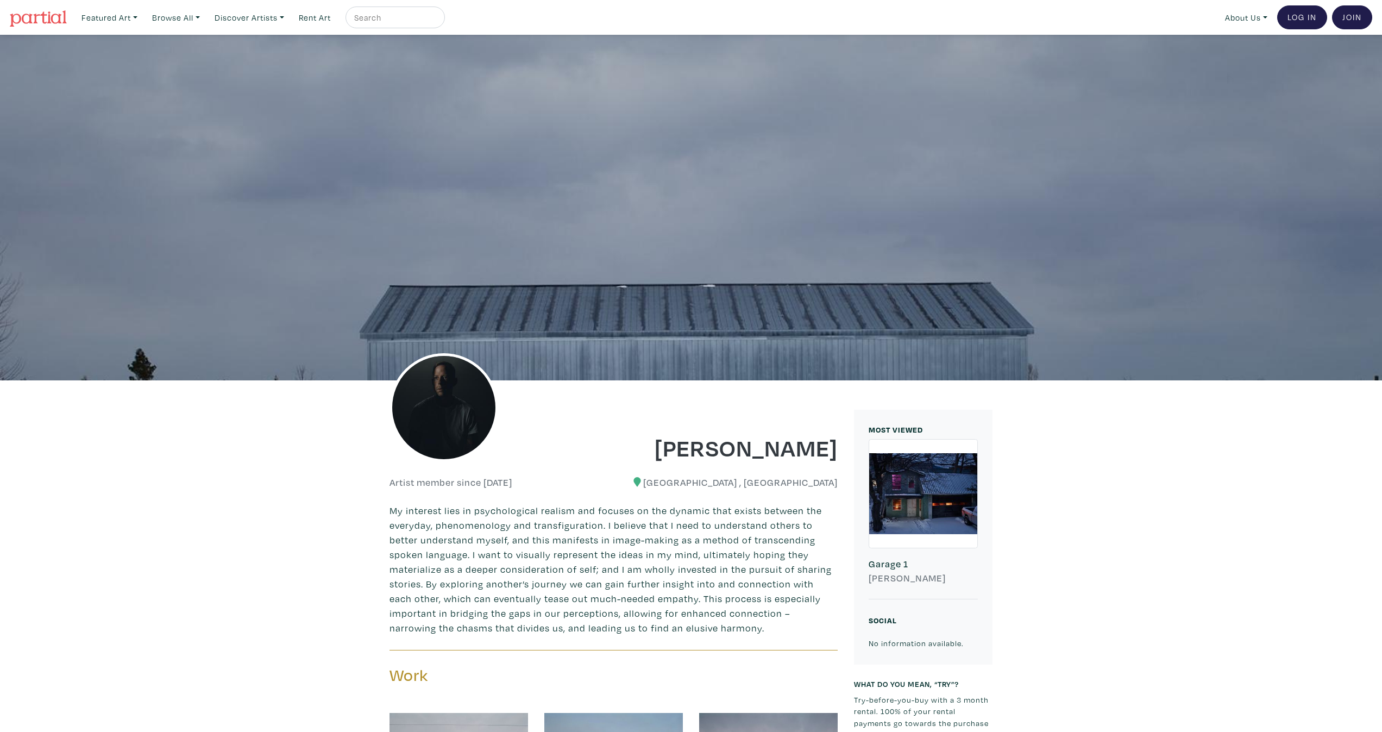 This screenshot has width=1382, height=732. I want to click on input: Search, so click(394, 17).